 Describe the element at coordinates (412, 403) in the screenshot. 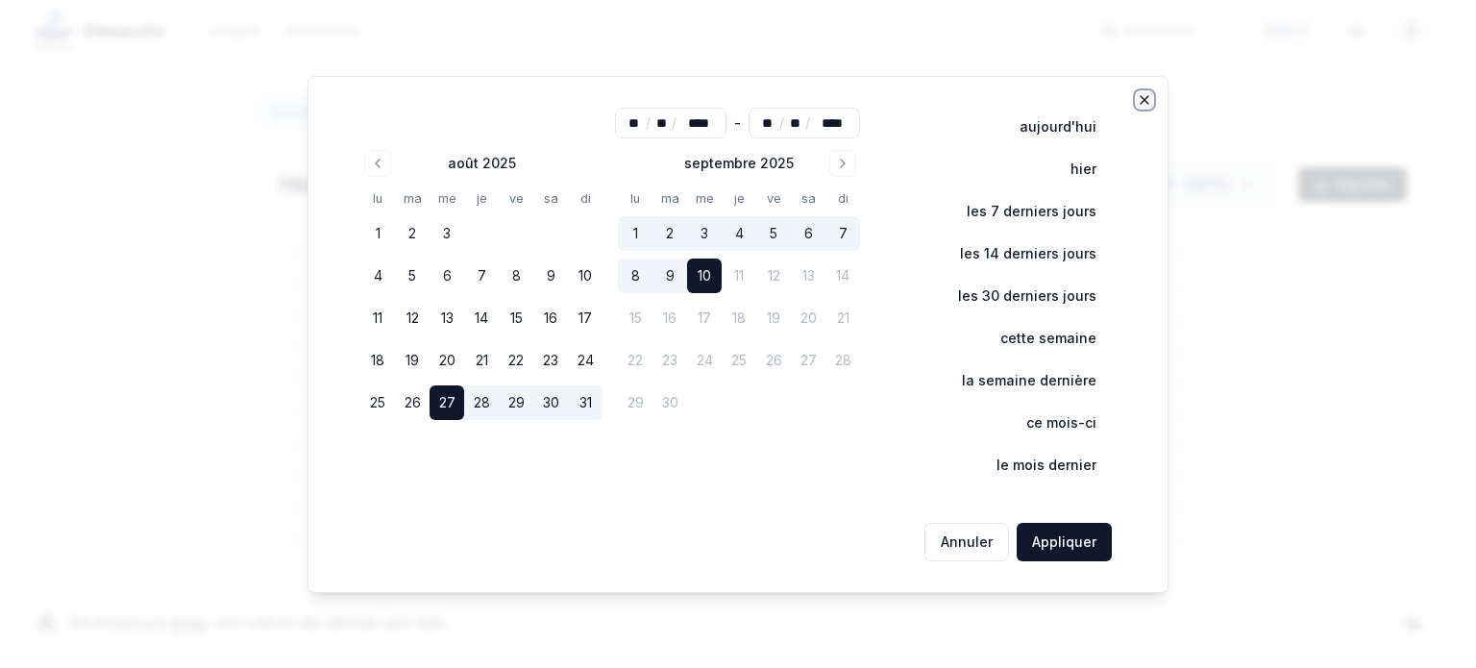

I see `button: 26` at that location.